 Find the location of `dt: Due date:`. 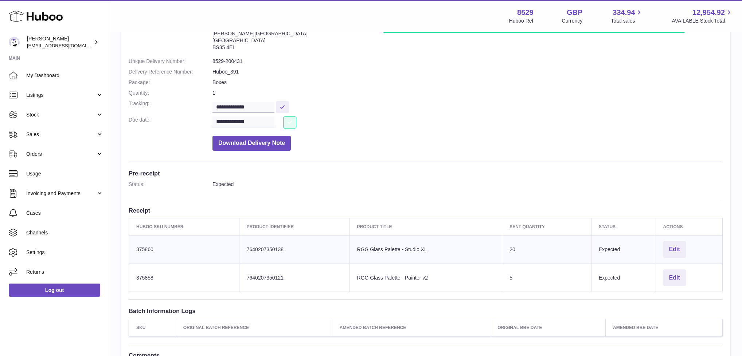

dt: Due date: is located at coordinates (170, 122).